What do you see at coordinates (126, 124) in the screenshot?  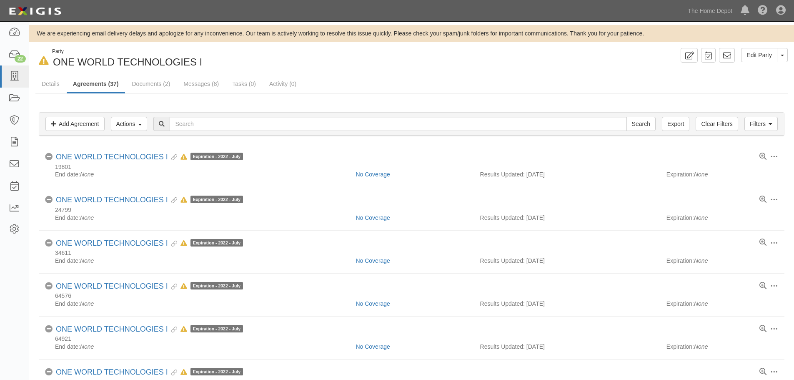 I see `span: Actions` at bounding box center [126, 124].